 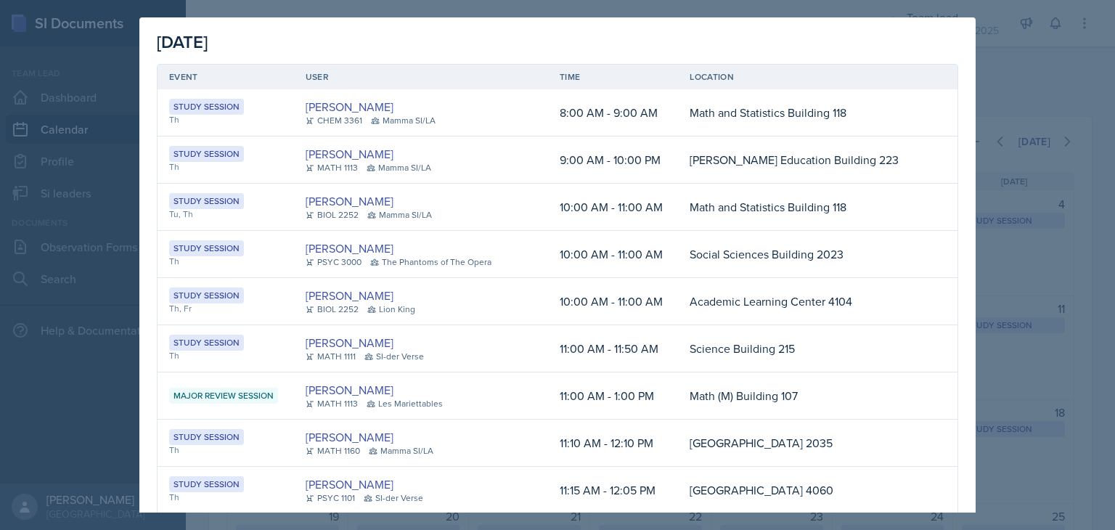 What do you see at coordinates (333, 262) in the screenshot?
I see `div: PSYC 3000` at bounding box center [333, 262].